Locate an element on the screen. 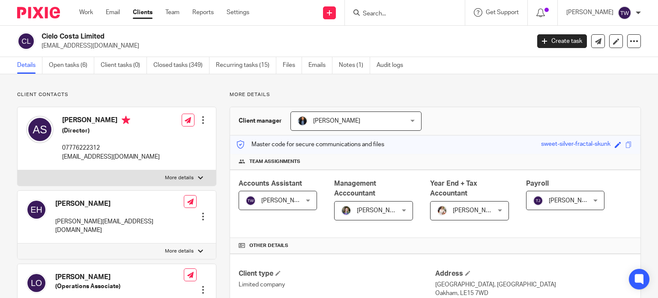 This screenshot has height=298, width=658. a: Emails is located at coordinates (321, 65).